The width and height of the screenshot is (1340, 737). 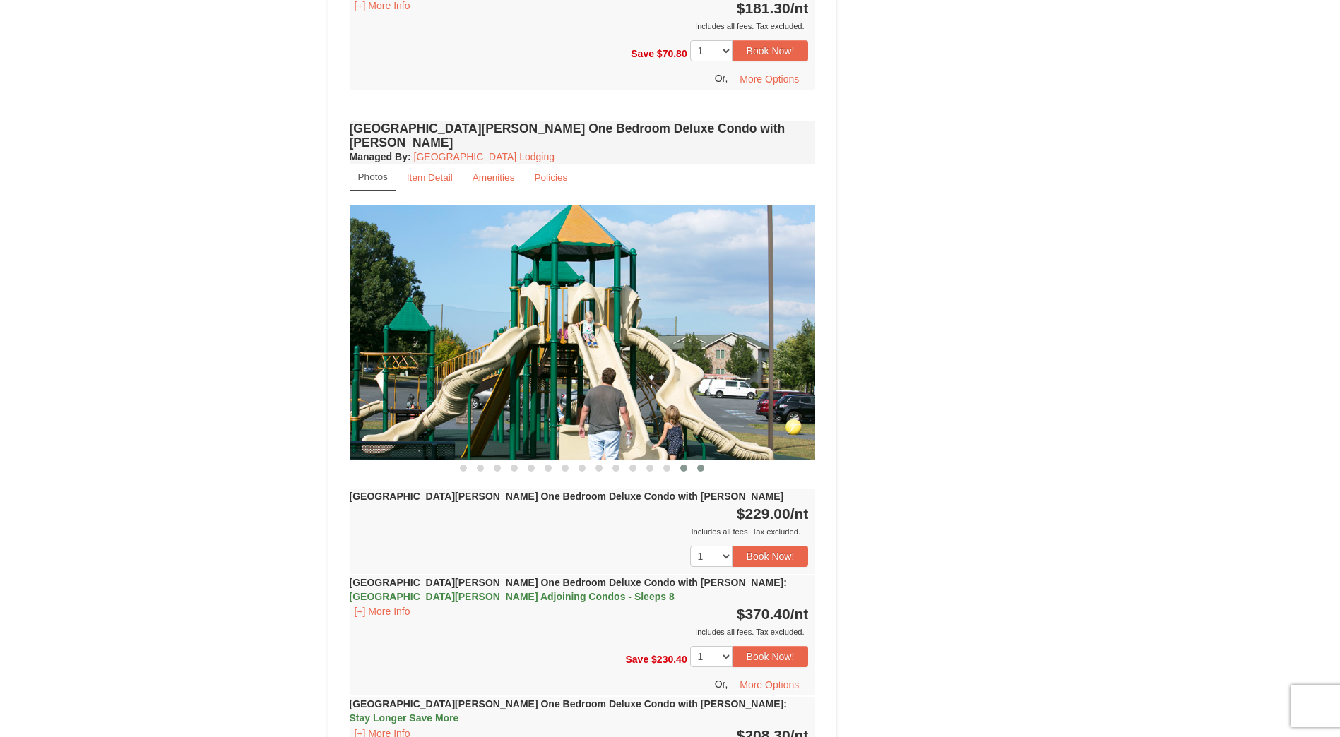 What do you see at coordinates (429, 177) in the screenshot?
I see `a: Item Detail` at bounding box center [429, 177].